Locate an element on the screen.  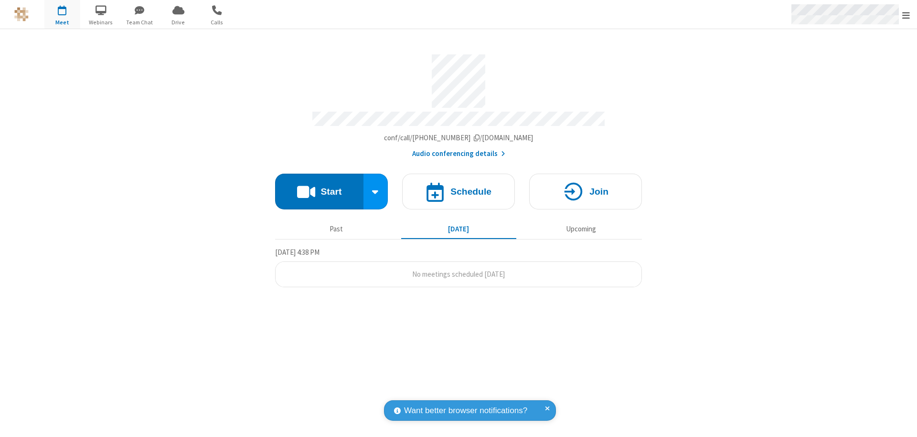
div: Start conference options is located at coordinates (376, 191).